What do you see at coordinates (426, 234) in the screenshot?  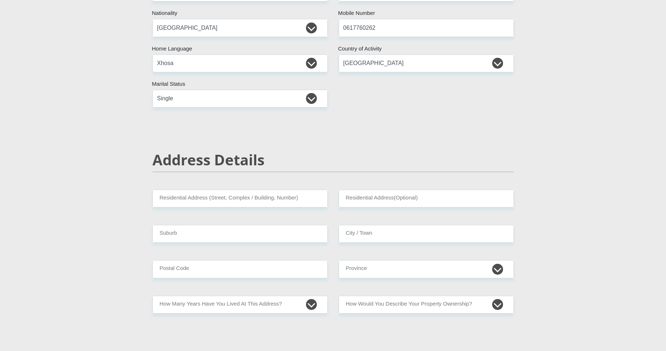 I see `input: City` at bounding box center [426, 234].